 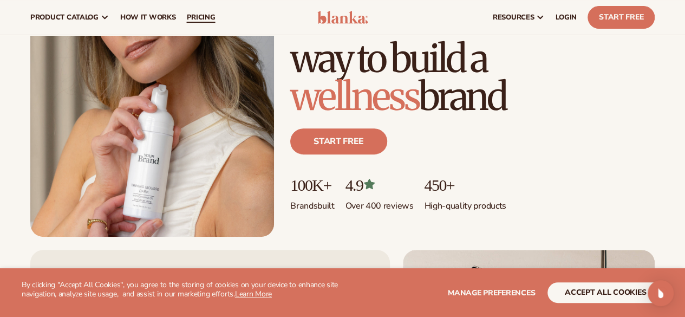 What do you see at coordinates (253, 293) in the screenshot?
I see `a: Learn More` at bounding box center [253, 293].